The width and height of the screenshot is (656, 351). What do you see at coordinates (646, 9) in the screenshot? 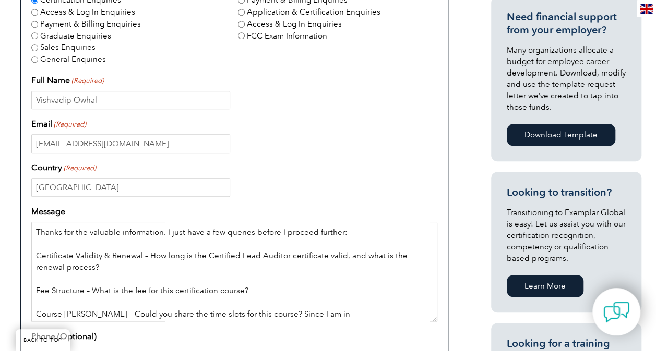
I see `img: en` at bounding box center [646, 9].